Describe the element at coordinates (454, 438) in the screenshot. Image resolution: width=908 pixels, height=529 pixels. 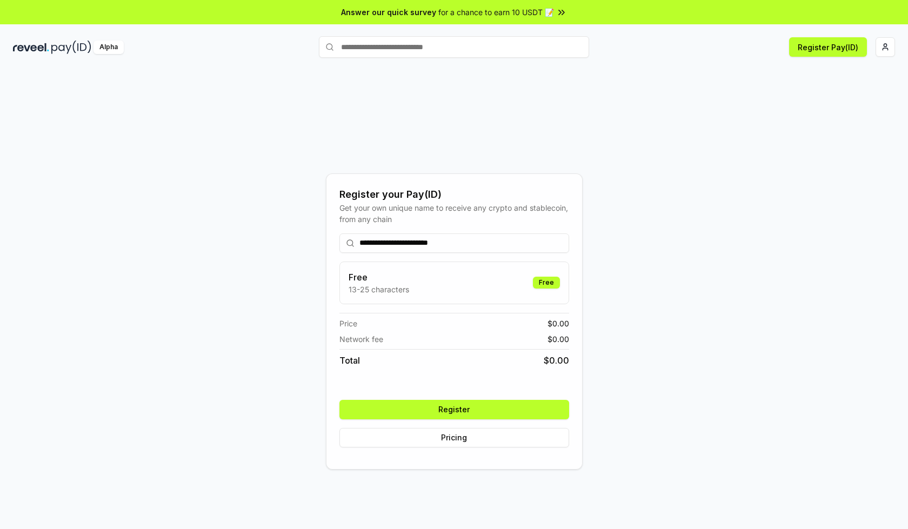
I see `button: Pricing` at that location.